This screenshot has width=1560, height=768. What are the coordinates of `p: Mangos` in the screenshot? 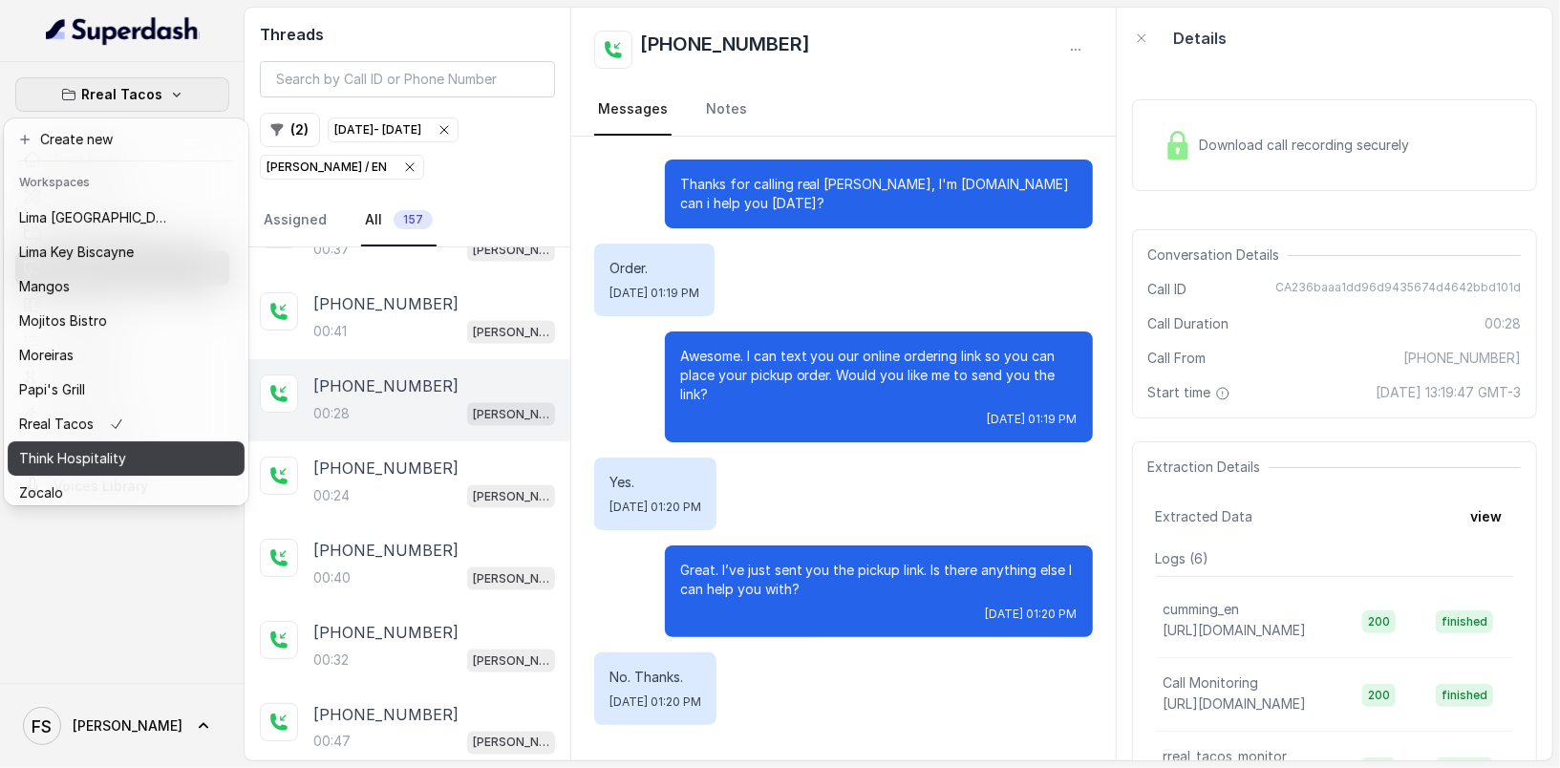 It's located at (44, 287).